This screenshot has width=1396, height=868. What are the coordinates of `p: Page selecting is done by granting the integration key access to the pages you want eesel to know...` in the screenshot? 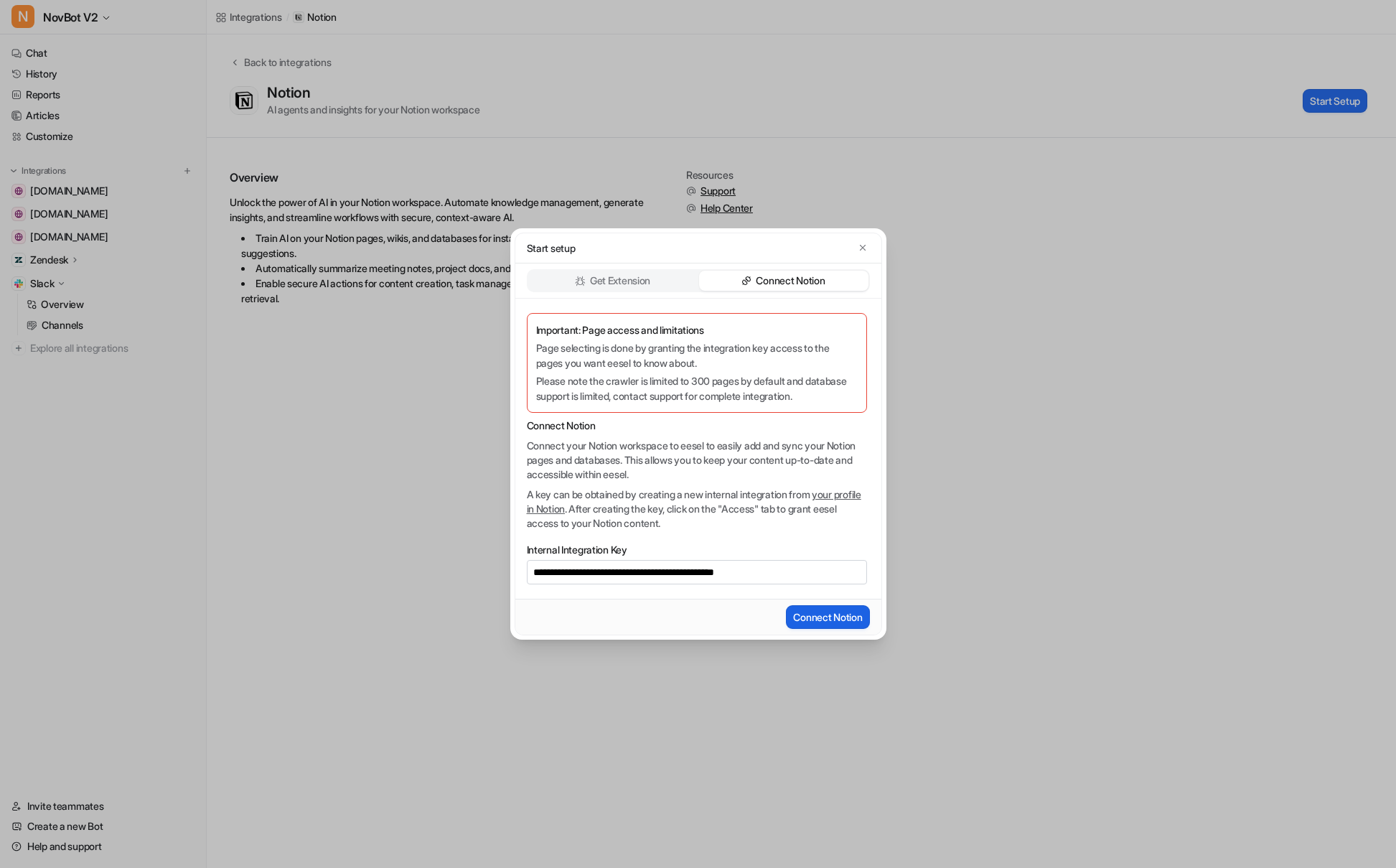 It's located at (697, 355).